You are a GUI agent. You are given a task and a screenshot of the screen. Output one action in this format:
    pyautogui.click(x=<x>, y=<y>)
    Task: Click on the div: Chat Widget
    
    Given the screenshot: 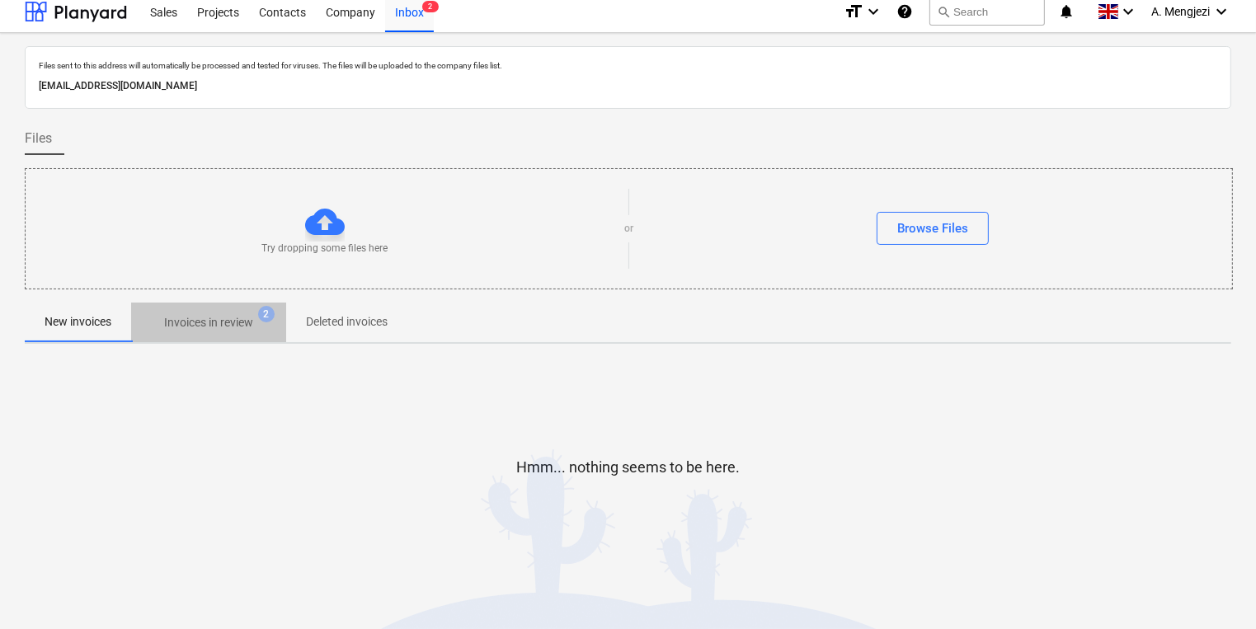 What is the action you would take?
    pyautogui.click(x=1215, y=590)
    